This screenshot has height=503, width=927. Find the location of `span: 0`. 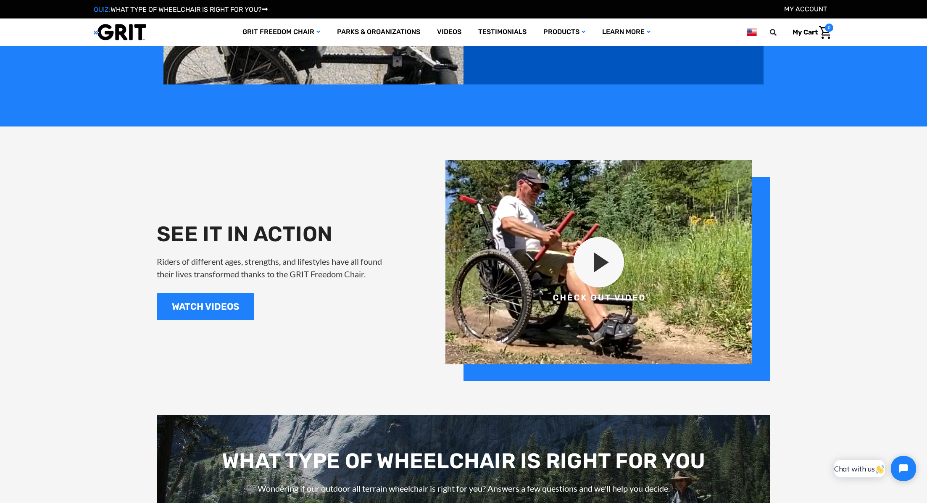

span: 0 is located at coordinates (829, 28).